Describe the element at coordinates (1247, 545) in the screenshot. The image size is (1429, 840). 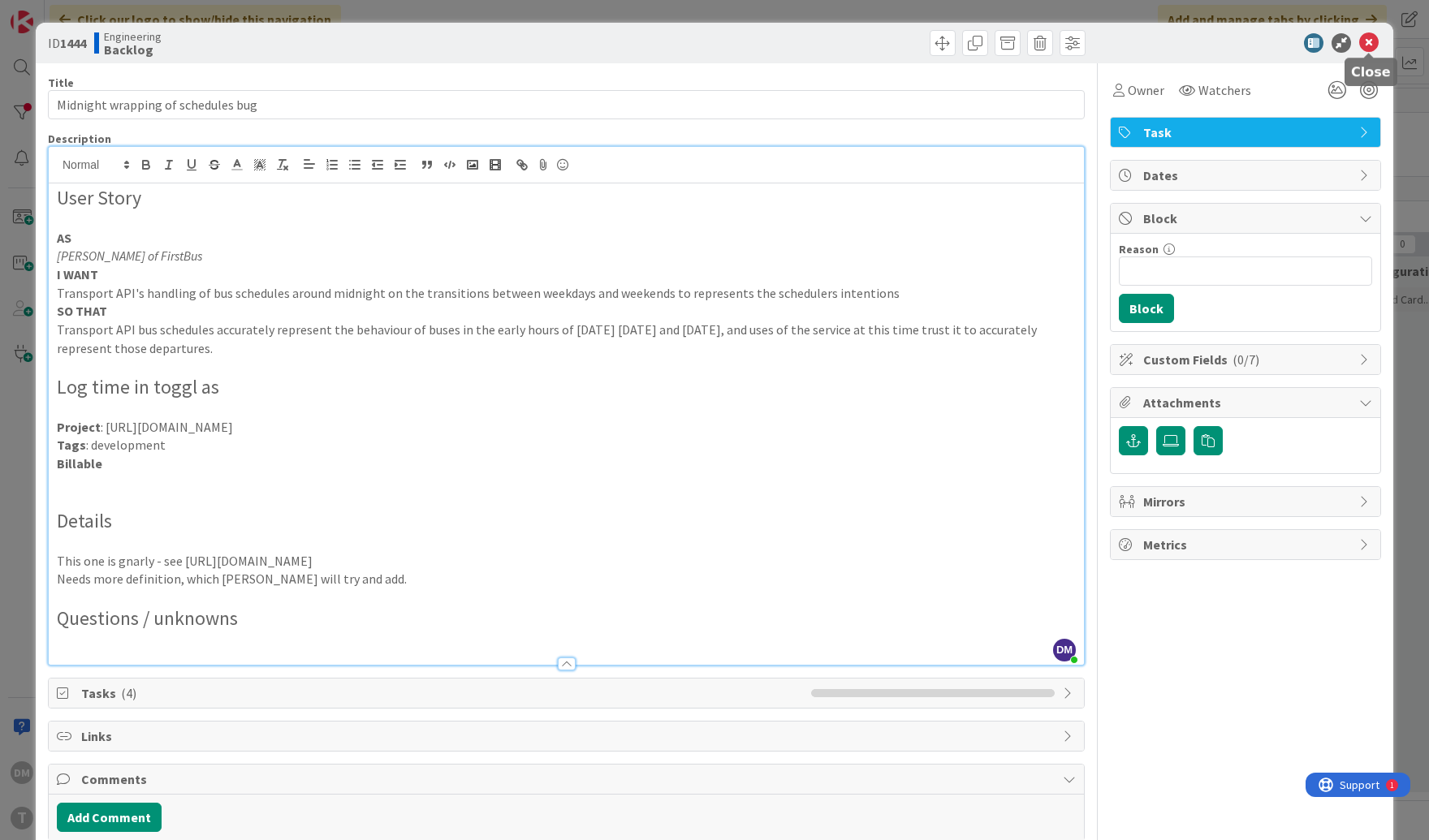
I see `span: Metrics` at that location.